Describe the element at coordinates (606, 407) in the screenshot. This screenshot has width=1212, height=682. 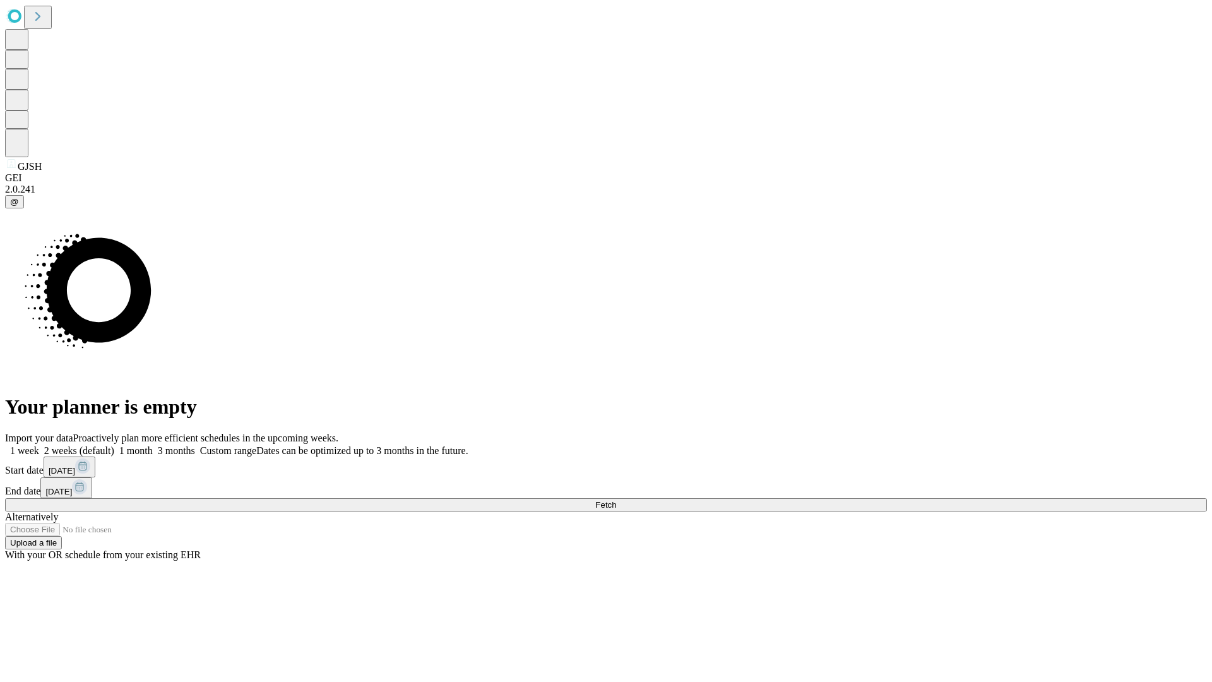
I see `h1: Your planner is empty` at that location.